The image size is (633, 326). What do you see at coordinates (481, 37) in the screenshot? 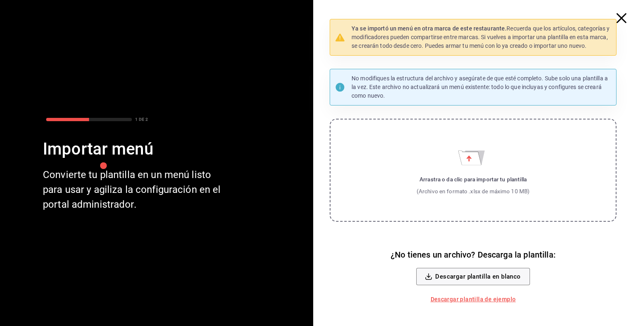
I see `p: Recuerda que los artículos, categorías y modificadores pueden compartirse entre marcas. Si vuelve...` at bounding box center [481, 37].